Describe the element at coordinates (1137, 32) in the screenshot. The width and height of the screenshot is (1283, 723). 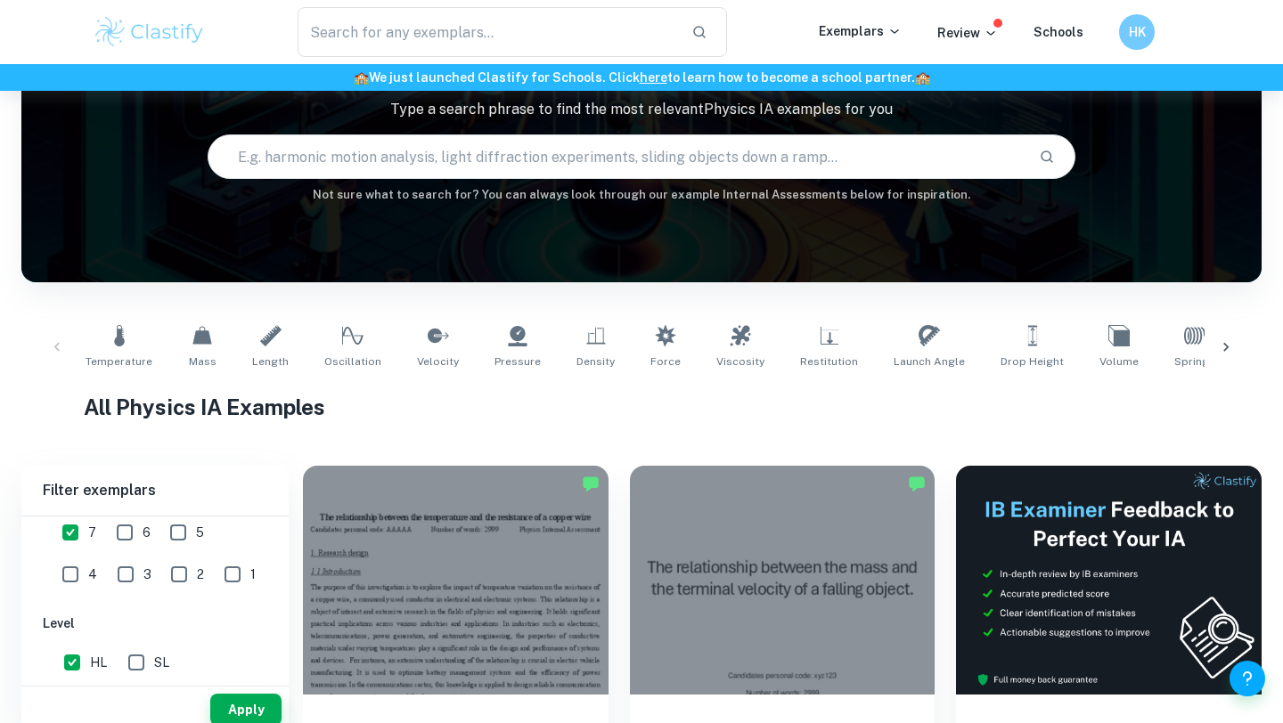
I see `h6: HK` at that location.